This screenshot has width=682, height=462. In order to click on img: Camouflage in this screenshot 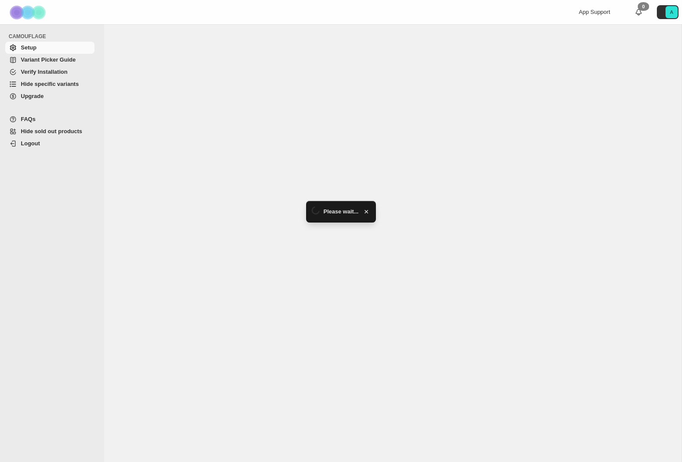, I will do `click(29, 12)`.